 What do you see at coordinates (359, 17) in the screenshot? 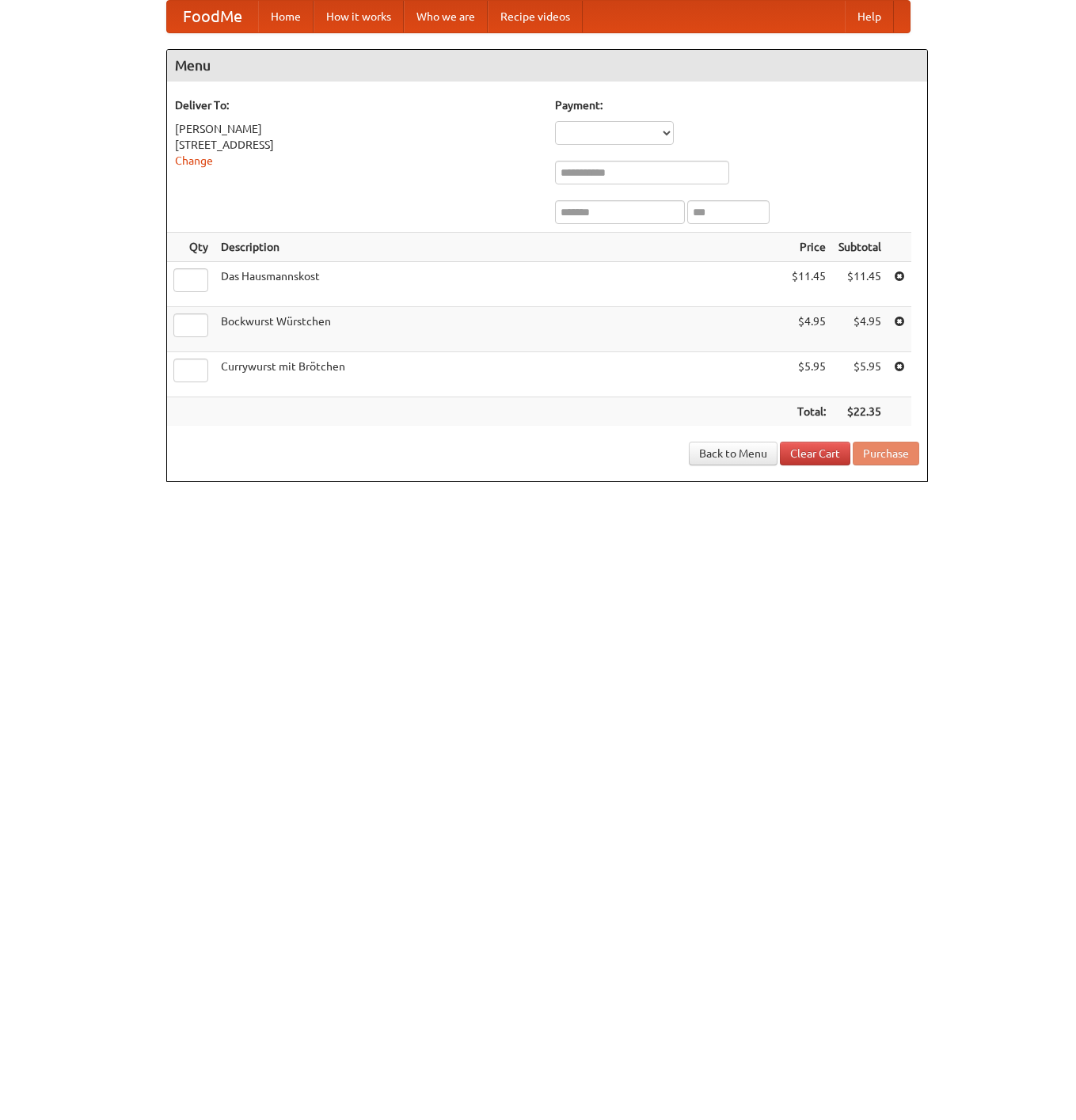
I see `a: How it works` at bounding box center [359, 17].